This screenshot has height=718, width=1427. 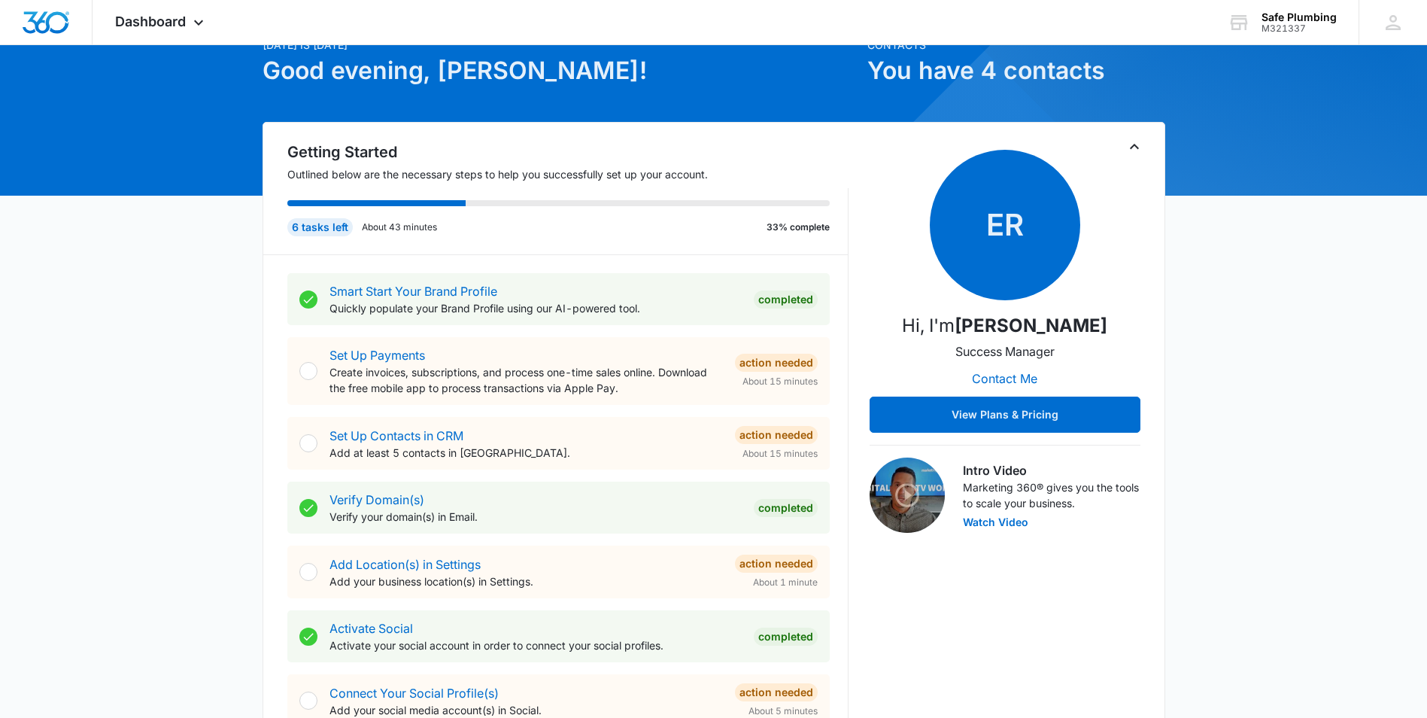 What do you see at coordinates (414, 693) in the screenshot?
I see `a: Connect Your Social Profile(s)` at bounding box center [414, 693].